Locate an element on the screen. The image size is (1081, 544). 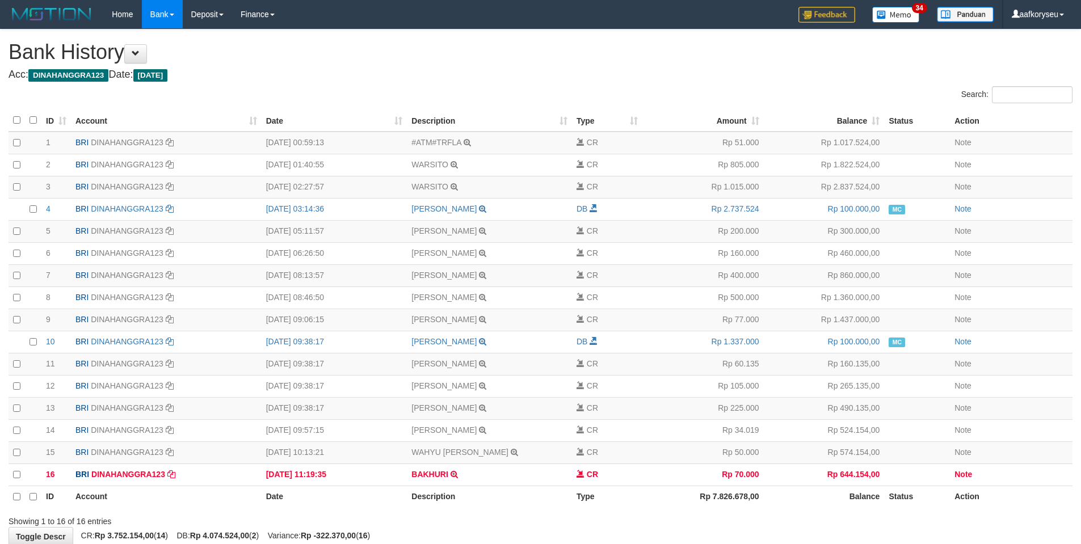
span: 11 is located at coordinates (50, 364).